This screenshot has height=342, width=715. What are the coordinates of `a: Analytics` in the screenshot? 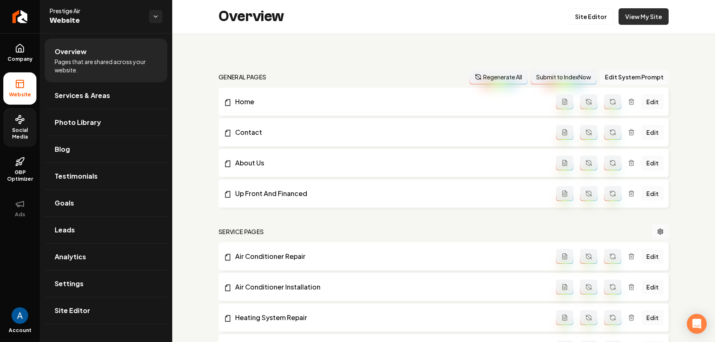 It's located at (106, 257).